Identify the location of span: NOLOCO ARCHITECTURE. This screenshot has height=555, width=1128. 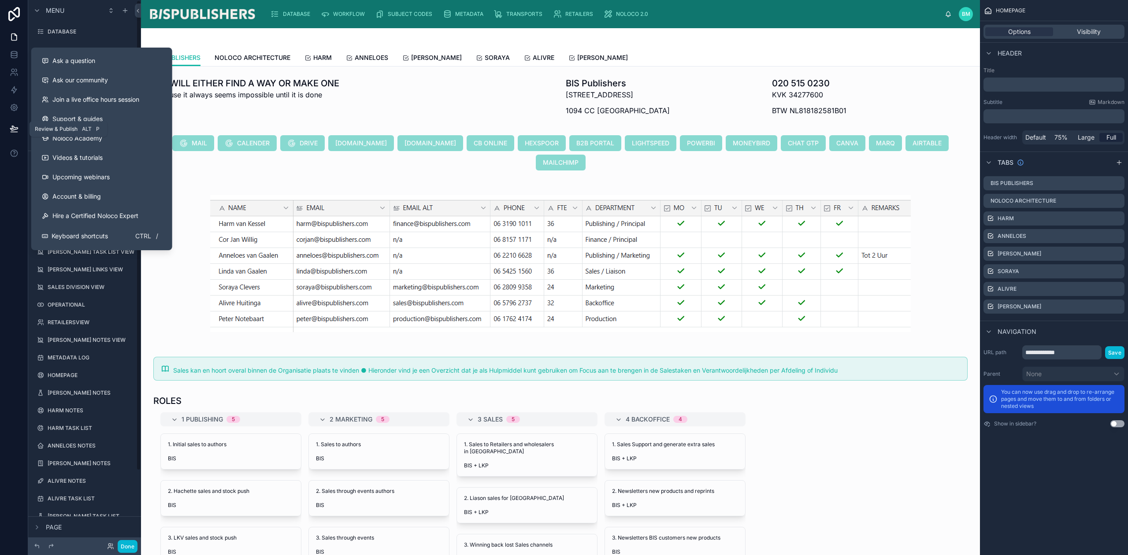
(252, 58).